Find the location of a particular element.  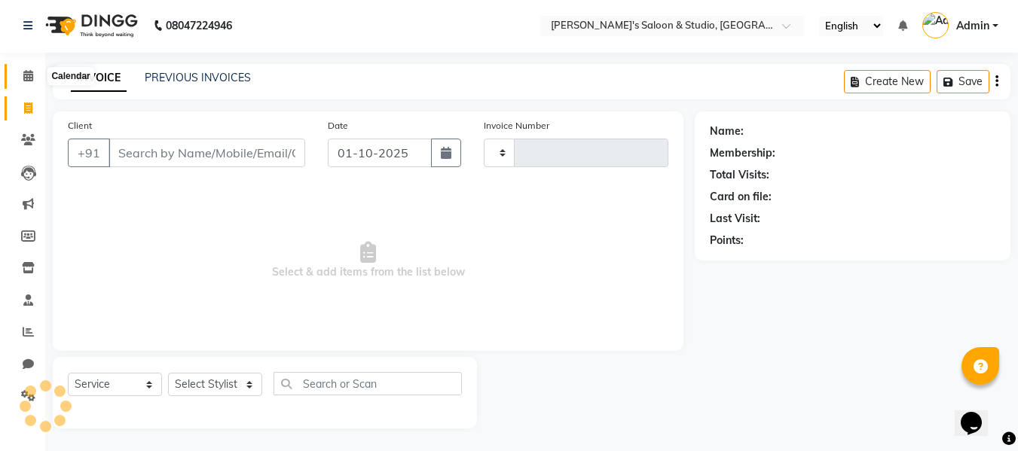

span: Select & add items from the list below is located at coordinates (368, 261).